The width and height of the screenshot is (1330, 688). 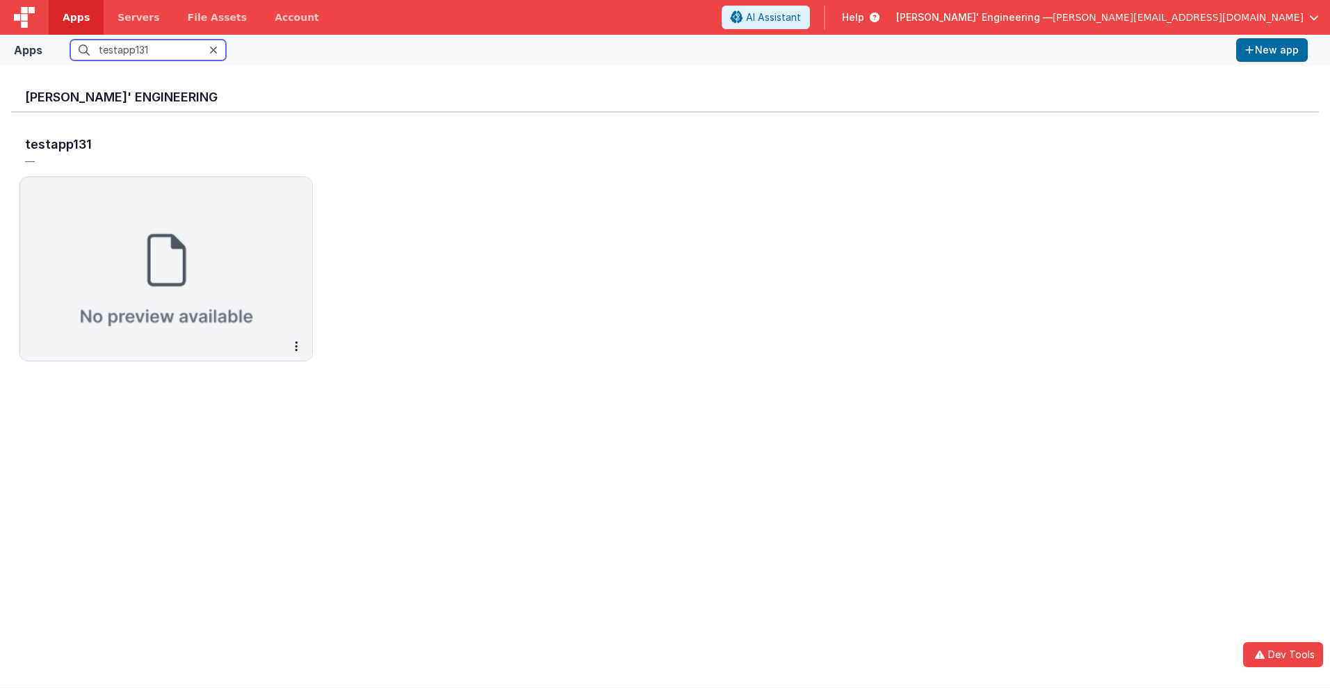 What do you see at coordinates (28, 50) in the screenshot?
I see `div: Apps` at bounding box center [28, 50].